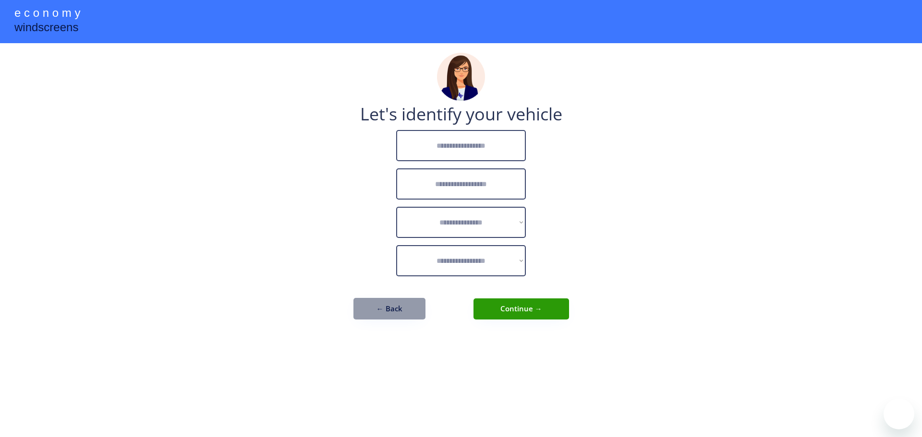 This screenshot has height=437, width=922. What do you see at coordinates (521, 309) in the screenshot?
I see `button: Continue →` at bounding box center [521, 309].